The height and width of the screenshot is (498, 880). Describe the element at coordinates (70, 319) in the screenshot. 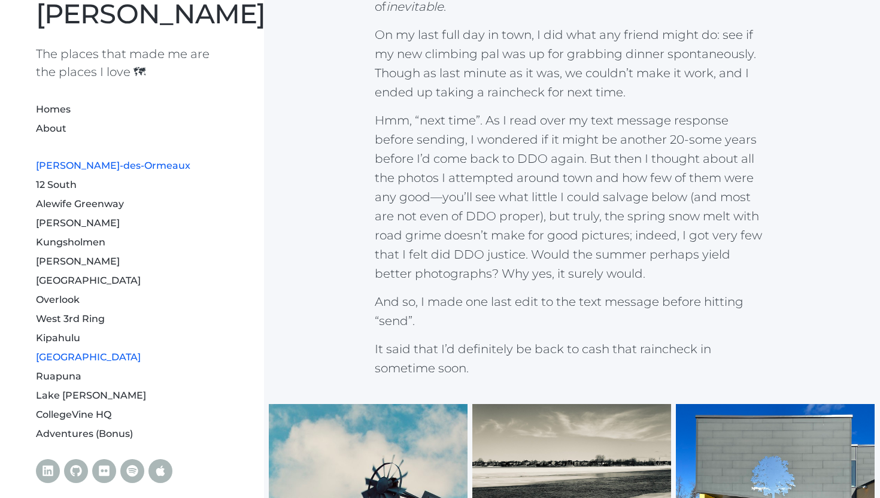

I see `a: West 3rd Ring` at that location.